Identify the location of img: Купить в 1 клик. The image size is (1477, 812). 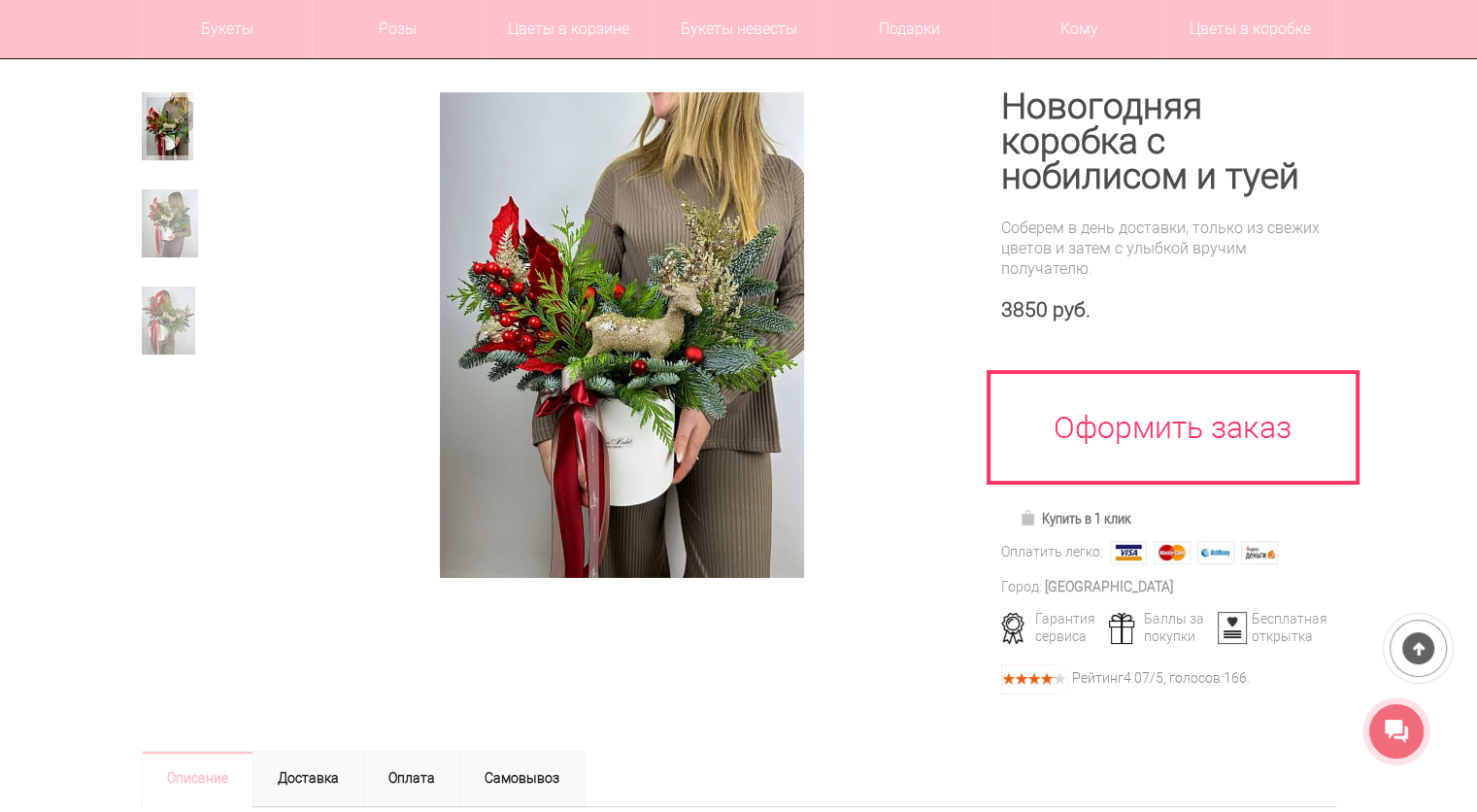
(1031, 518).